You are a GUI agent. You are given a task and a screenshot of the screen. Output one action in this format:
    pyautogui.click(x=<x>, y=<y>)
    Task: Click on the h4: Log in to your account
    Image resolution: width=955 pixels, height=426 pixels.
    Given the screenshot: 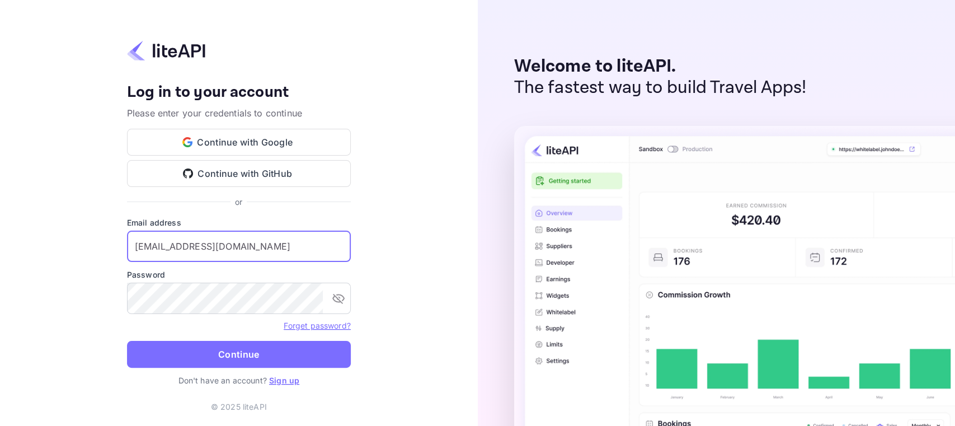 What is the action you would take?
    pyautogui.click(x=239, y=92)
    